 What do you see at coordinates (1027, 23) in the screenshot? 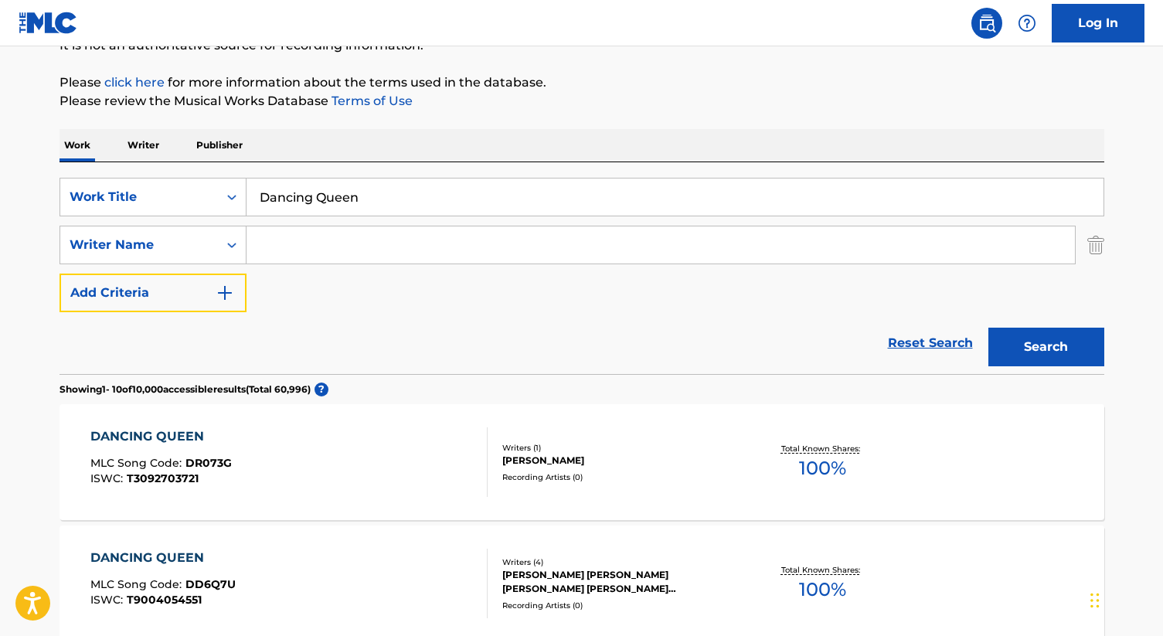
I see `div: Help` at bounding box center [1027, 23].